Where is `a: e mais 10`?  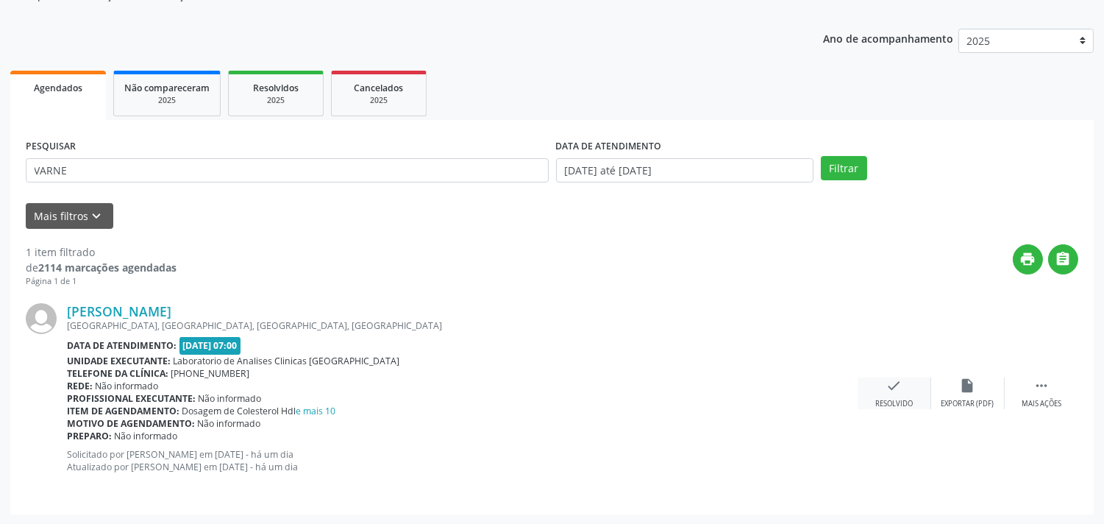 a: e mais 10 is located at coordinates (316, 410).